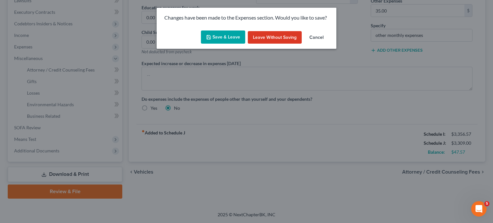 This screenshot has height=223, width=493. Describe the element at coordinates (487, 204) in the screenshot. I see `span: 5` at that location.